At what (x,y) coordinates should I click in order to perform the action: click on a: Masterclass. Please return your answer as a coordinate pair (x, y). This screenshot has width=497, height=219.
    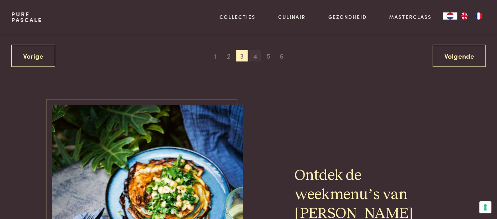
    Looking at the image, I should click on (410, 17).